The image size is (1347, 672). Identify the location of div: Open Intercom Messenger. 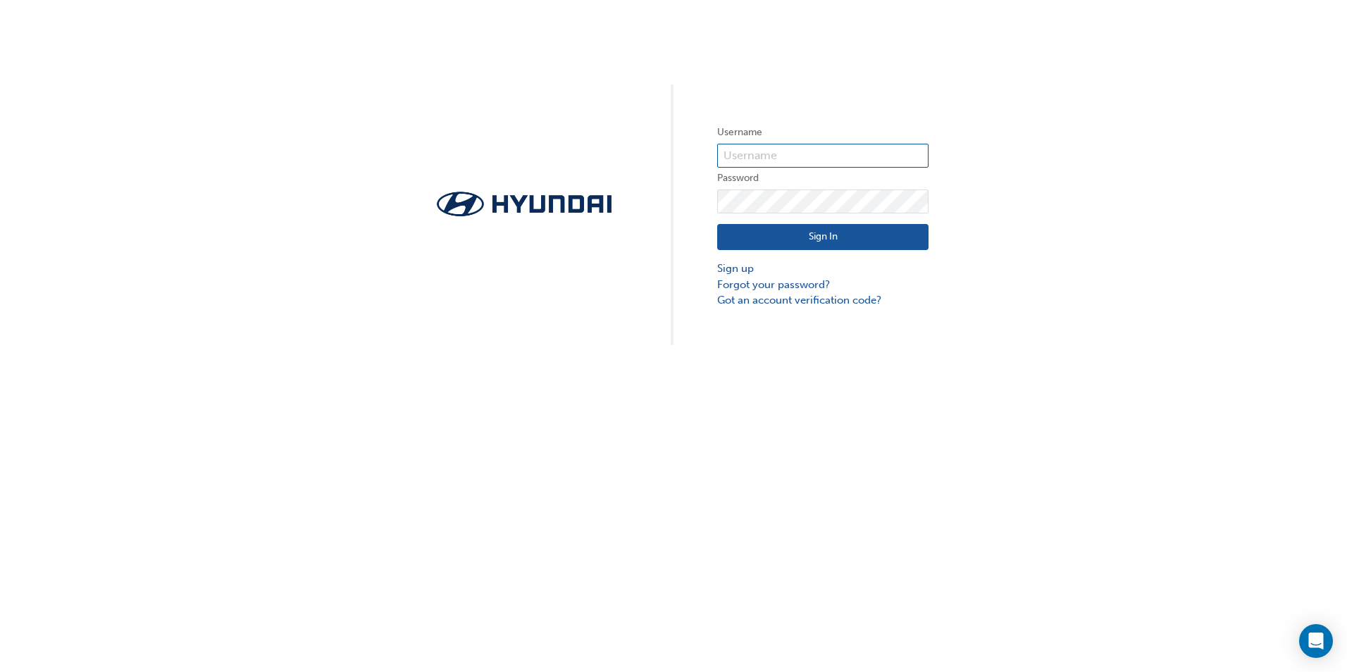
(1316, 641).